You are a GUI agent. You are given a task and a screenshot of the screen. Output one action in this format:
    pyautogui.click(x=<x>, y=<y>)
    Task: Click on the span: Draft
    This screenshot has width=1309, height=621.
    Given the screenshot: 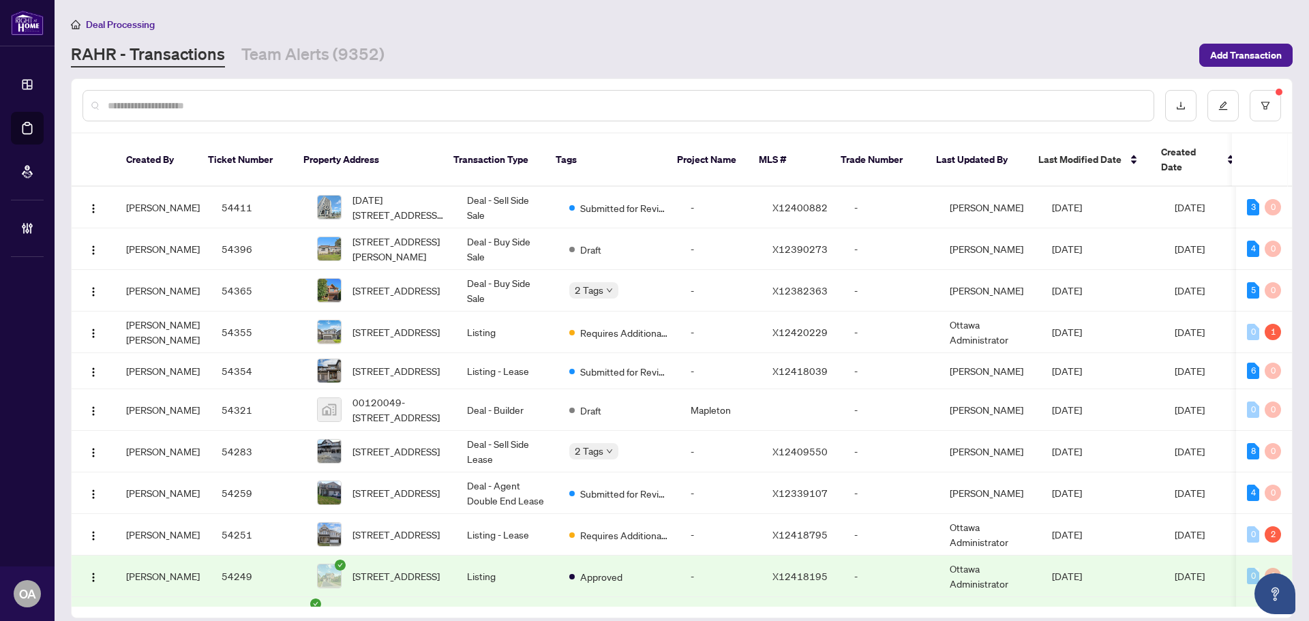 What is the action you would take?
    pyautogui.click(x=590, y=250)
    